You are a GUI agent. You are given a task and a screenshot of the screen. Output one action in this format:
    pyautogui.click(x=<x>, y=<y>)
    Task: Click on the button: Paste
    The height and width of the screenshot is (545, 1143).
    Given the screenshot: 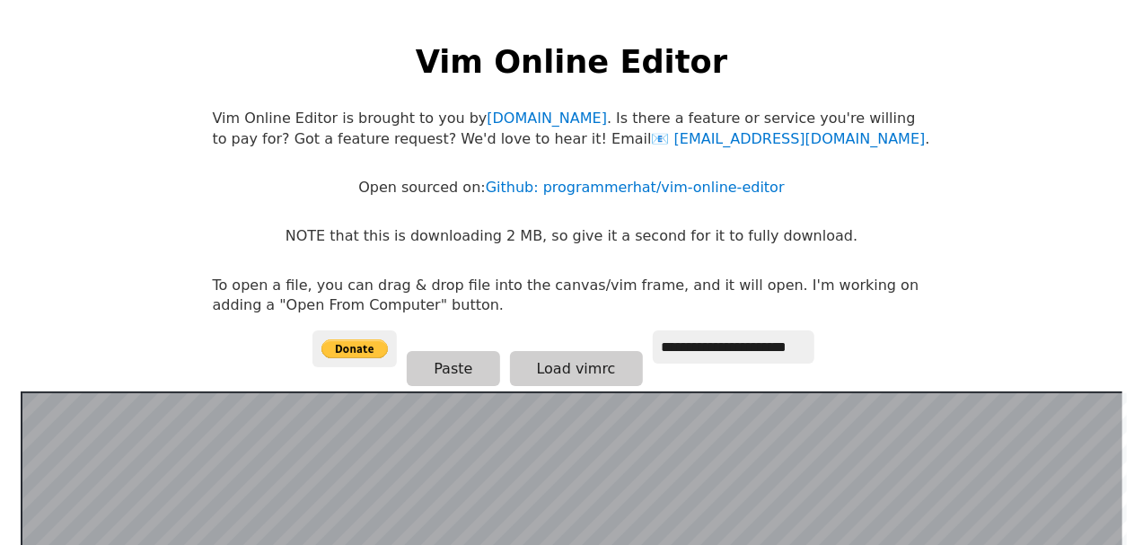 What is the action you would take?
    pyautogui.click(x=453, y=368)
    